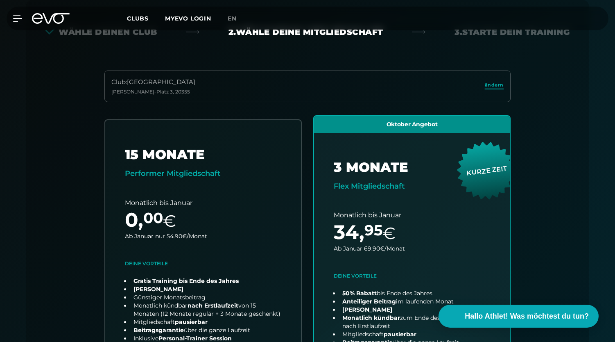 The height and width of the screenshot is (342, 615). Describe the element at coordinates (527, 316) in the screenshot. I see `span: Hallo Athlet! Was möchtest du tun?` at that location.